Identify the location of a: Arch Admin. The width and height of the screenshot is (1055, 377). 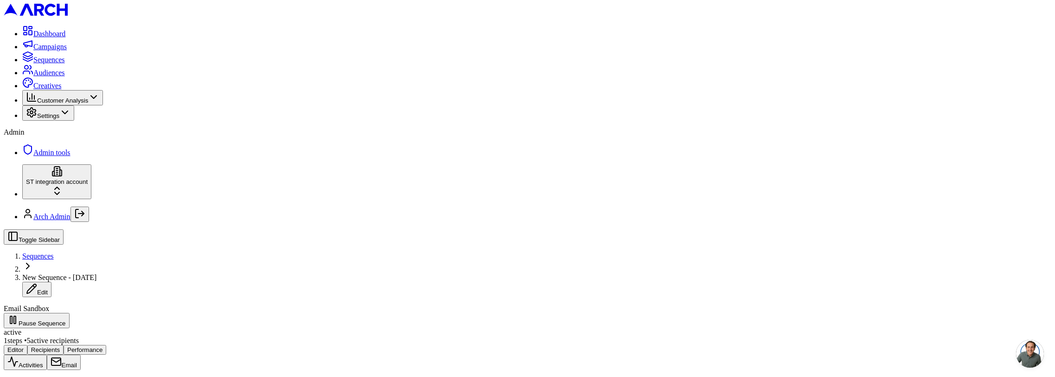
(52, 216).